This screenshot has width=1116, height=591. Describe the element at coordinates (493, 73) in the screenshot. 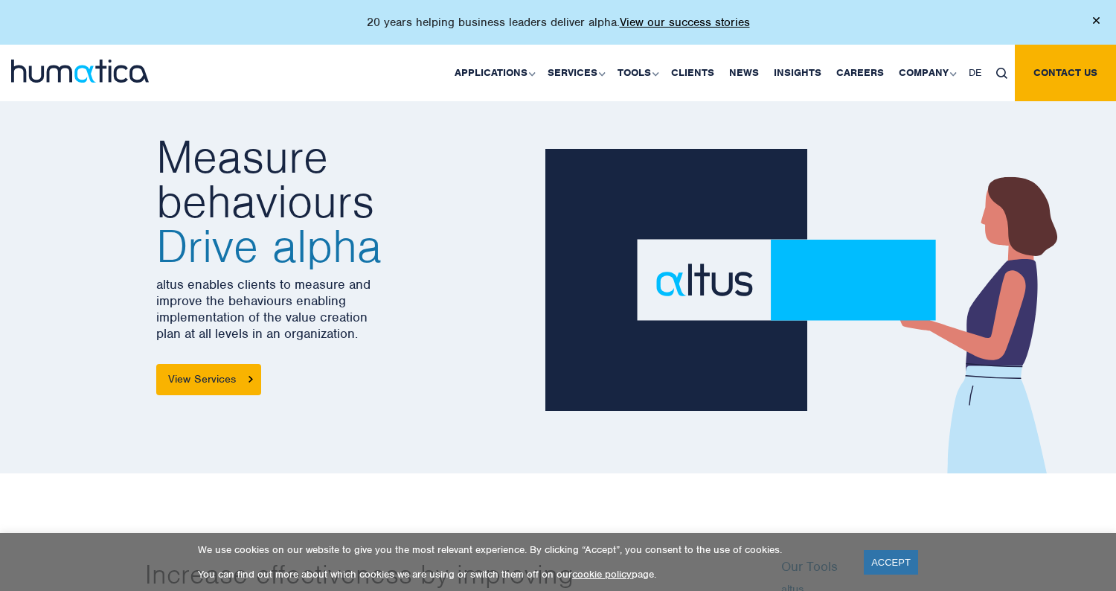

I see `a: Applications` at that location.